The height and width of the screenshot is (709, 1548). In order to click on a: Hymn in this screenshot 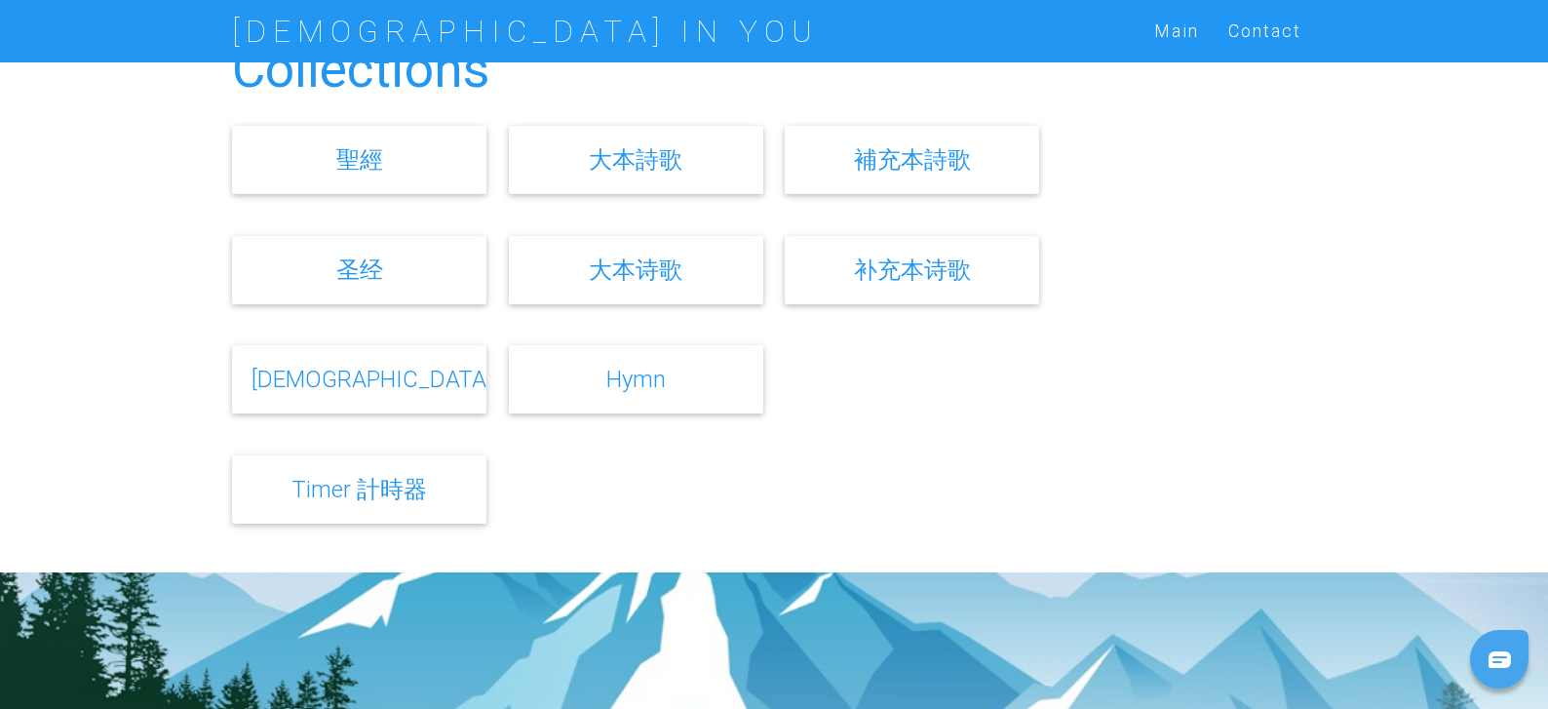, I will do `click(635, 378)`.